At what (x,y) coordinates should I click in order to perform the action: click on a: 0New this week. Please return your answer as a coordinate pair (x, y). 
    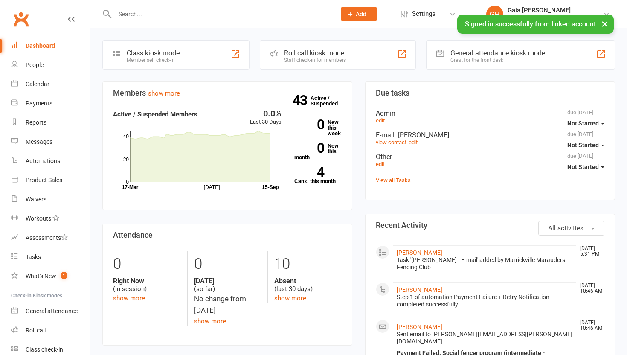
    Looking at the image, I should click on (318, 128).